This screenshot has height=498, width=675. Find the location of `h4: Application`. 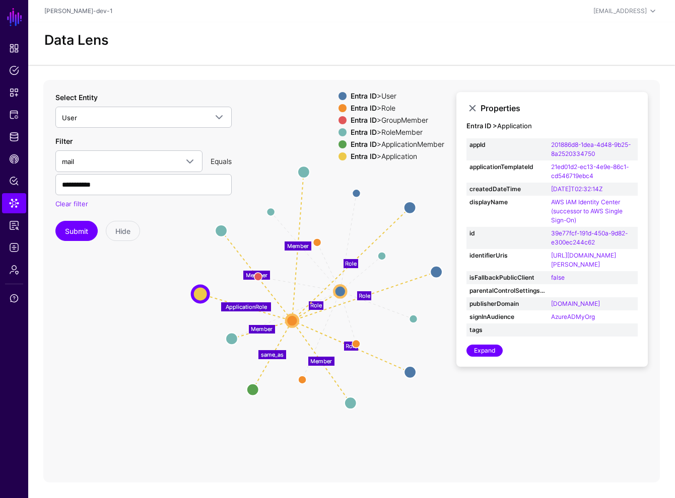

h4: Application is located at coordinates (552, 126).